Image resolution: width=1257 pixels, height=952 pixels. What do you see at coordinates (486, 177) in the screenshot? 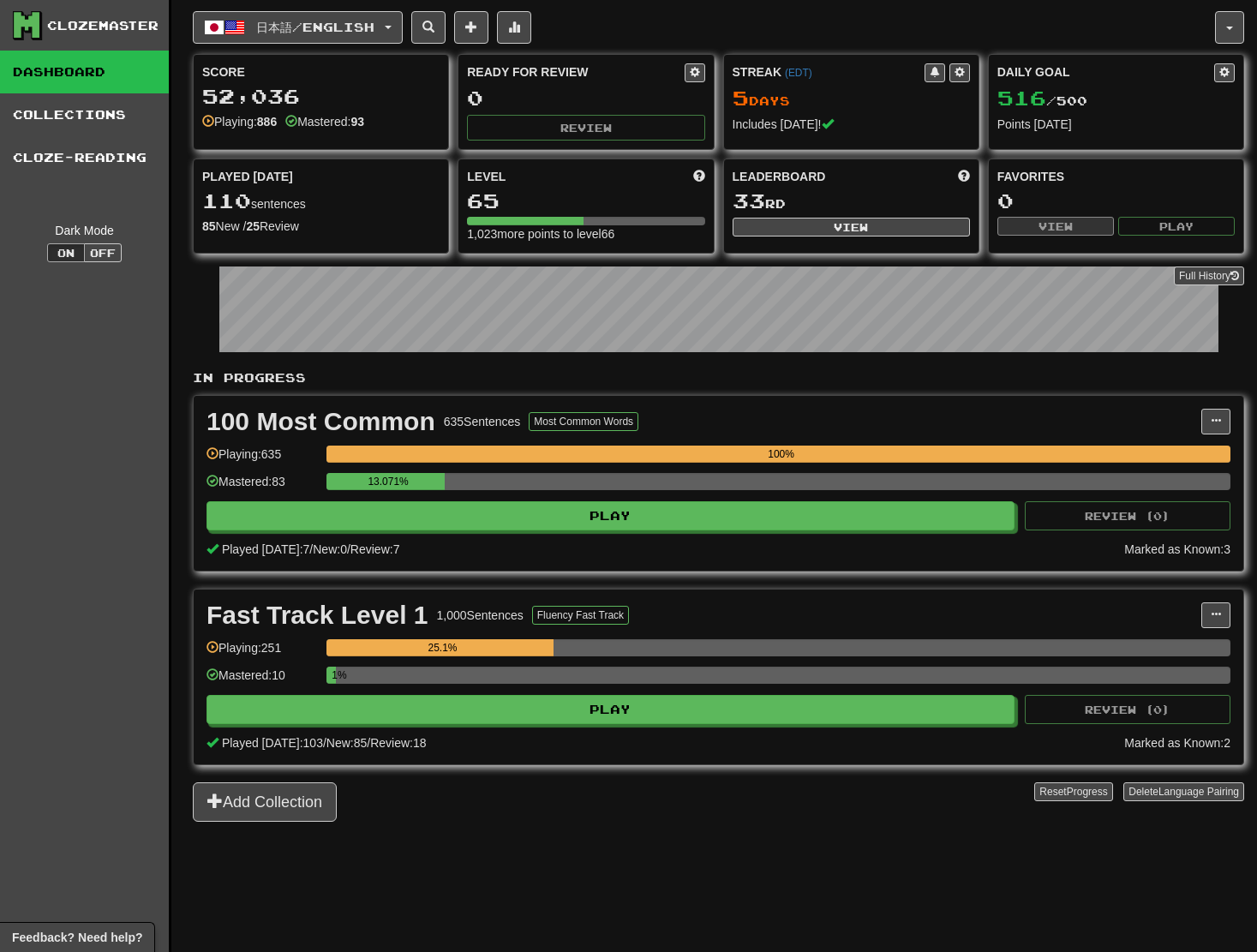
I see `span: Level` at bounding box center [486, 177].